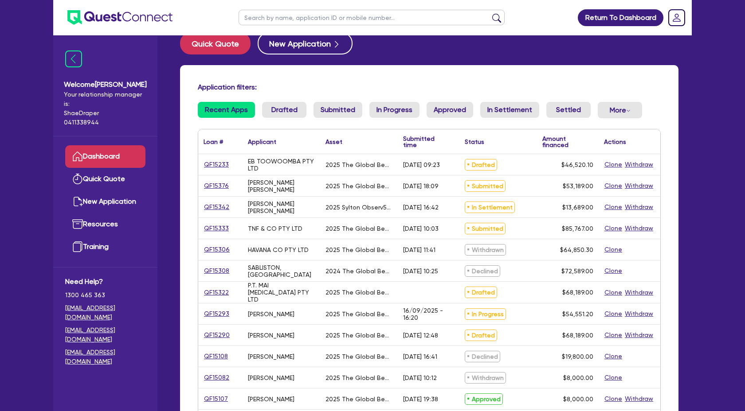  I want to click on a: Recent Apps, so click(226, 110).